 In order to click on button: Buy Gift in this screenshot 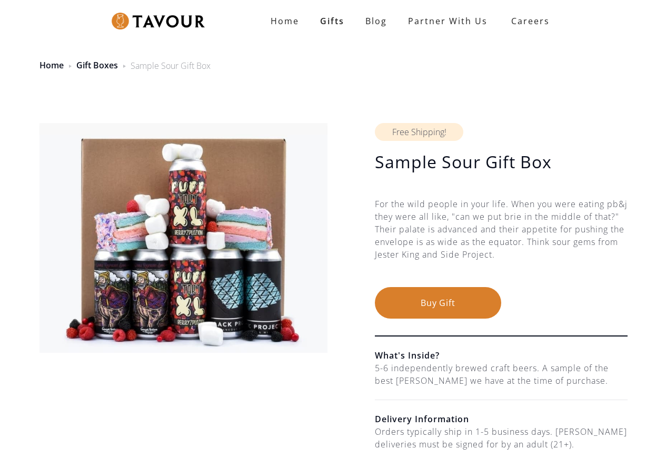, I will do `click(438, 303)`.